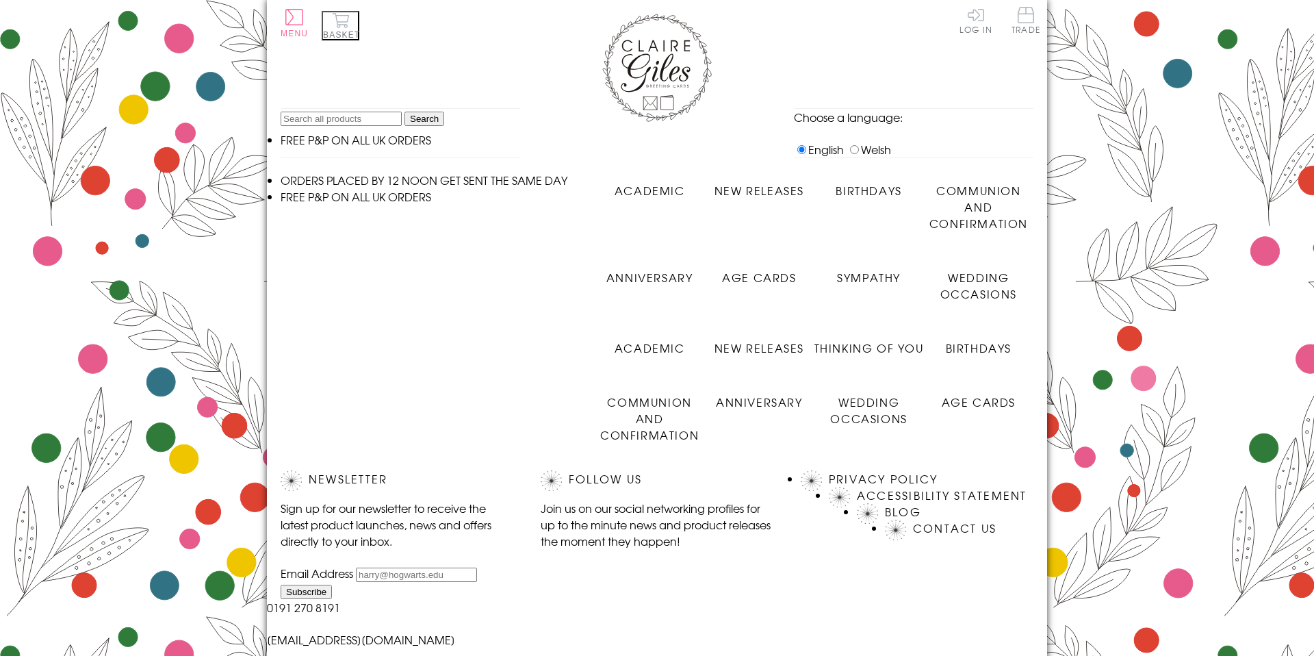 The image size is (1314, 656). What do you see at coordinates (294, 23) in the screenshot?
I see `button: Menu` at bounding box center [294, 23].